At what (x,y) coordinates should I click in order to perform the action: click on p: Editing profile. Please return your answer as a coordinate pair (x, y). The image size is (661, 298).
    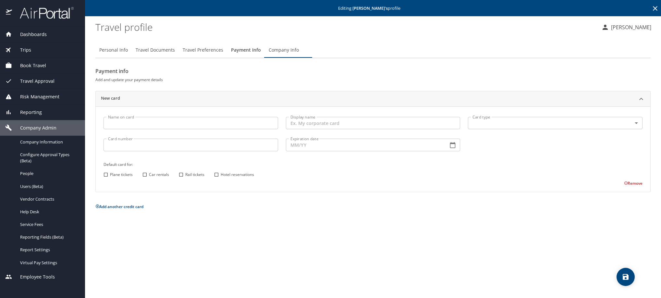
    Looking at the image, I should click on (373, 8).